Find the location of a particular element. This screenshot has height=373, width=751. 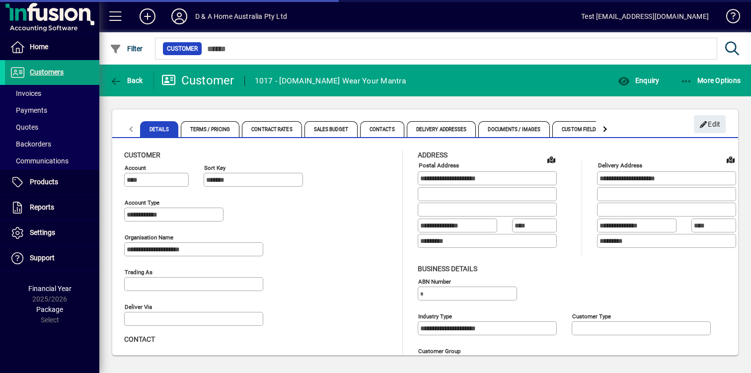

span: Package is located at coordinates (50, 309).